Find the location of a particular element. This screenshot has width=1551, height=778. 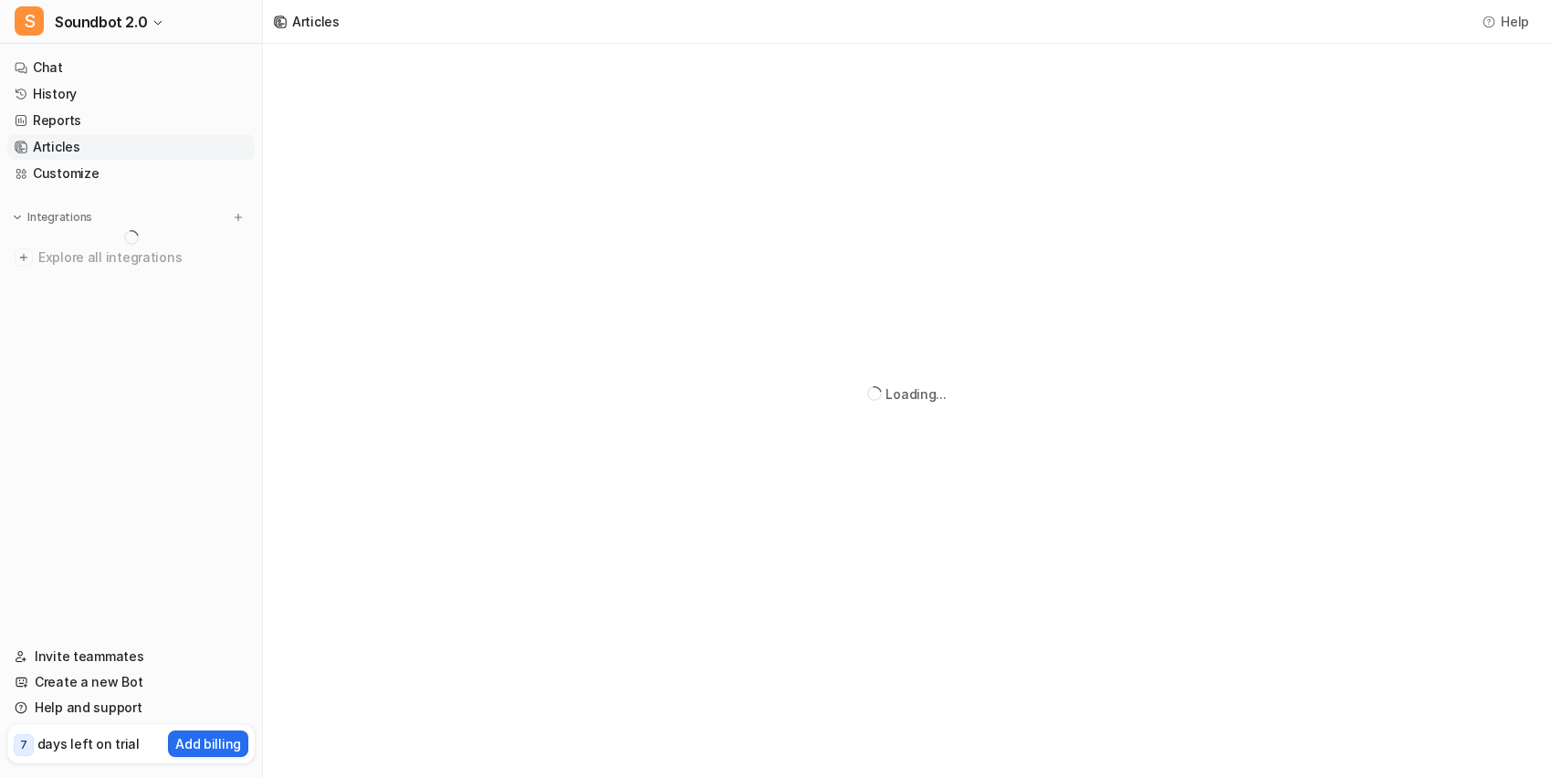

span: Explore all integrations is located at coordinates (142, 257).